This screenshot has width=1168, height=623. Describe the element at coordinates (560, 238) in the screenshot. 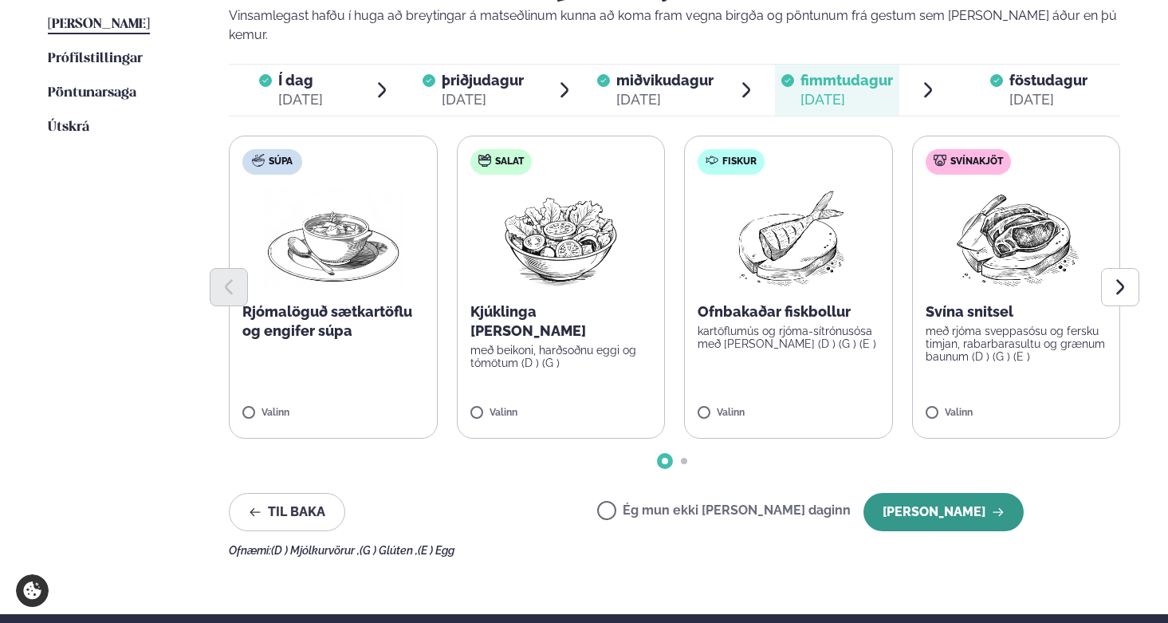

I see `img: Salad.png` at that location.